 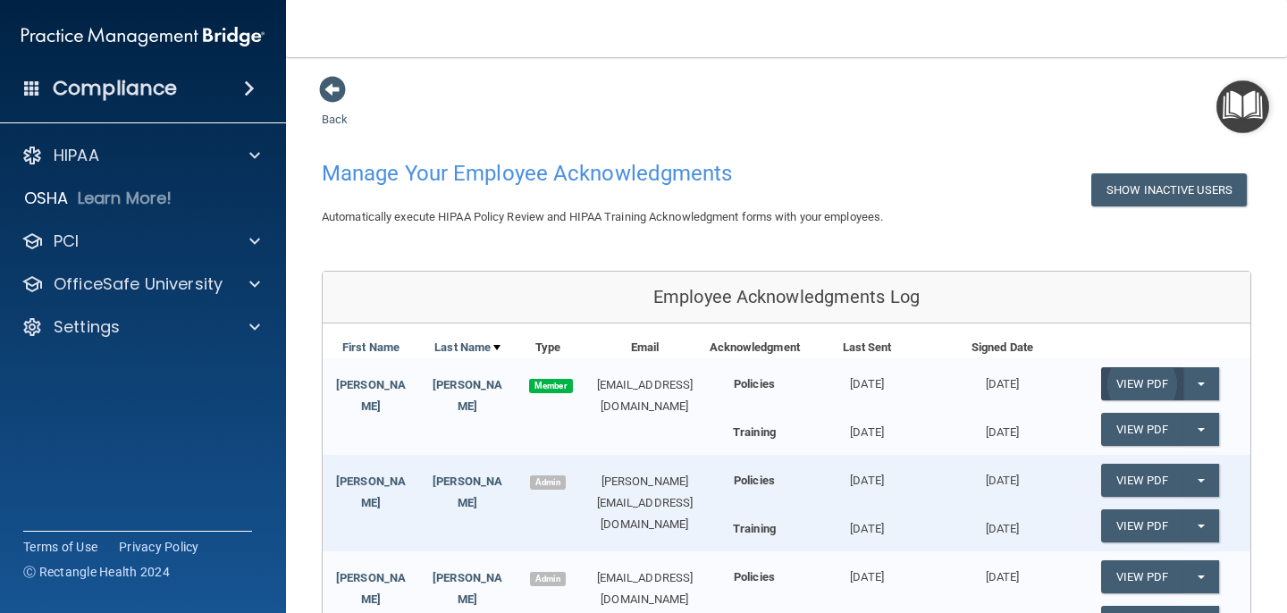 I want to click on div: Employee Acknowledgments Log, so click(x=786, y=298).